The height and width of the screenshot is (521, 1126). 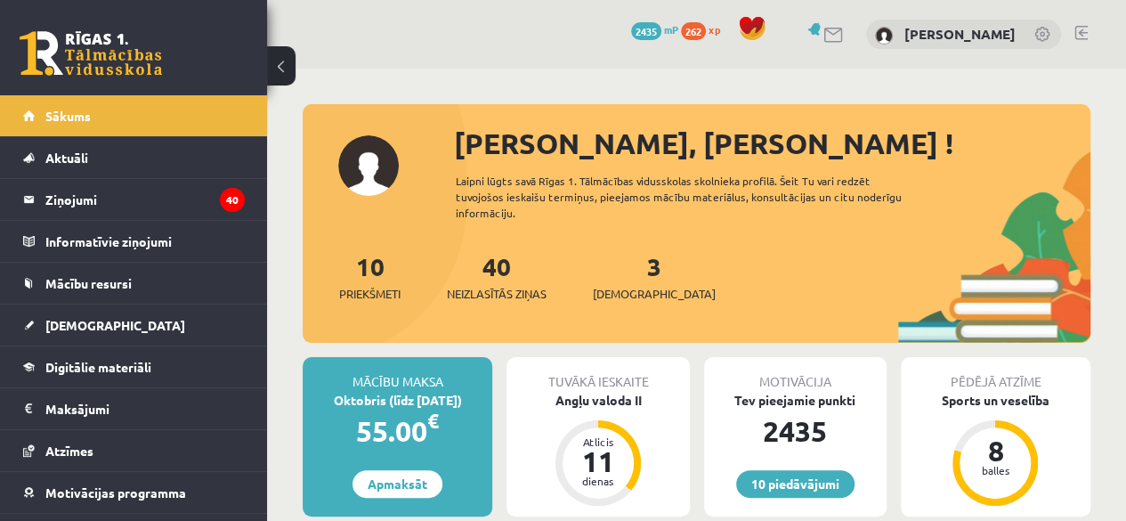 What do you see at coordinates (69, 450) in the screenshot?
I see `span: Atzīmes` at bounding box center [69, 450].